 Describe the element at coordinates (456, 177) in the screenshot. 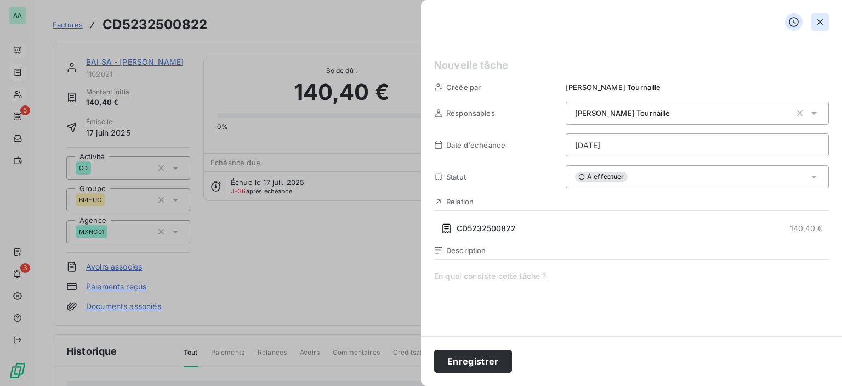

I see `span: Statut` at that location.